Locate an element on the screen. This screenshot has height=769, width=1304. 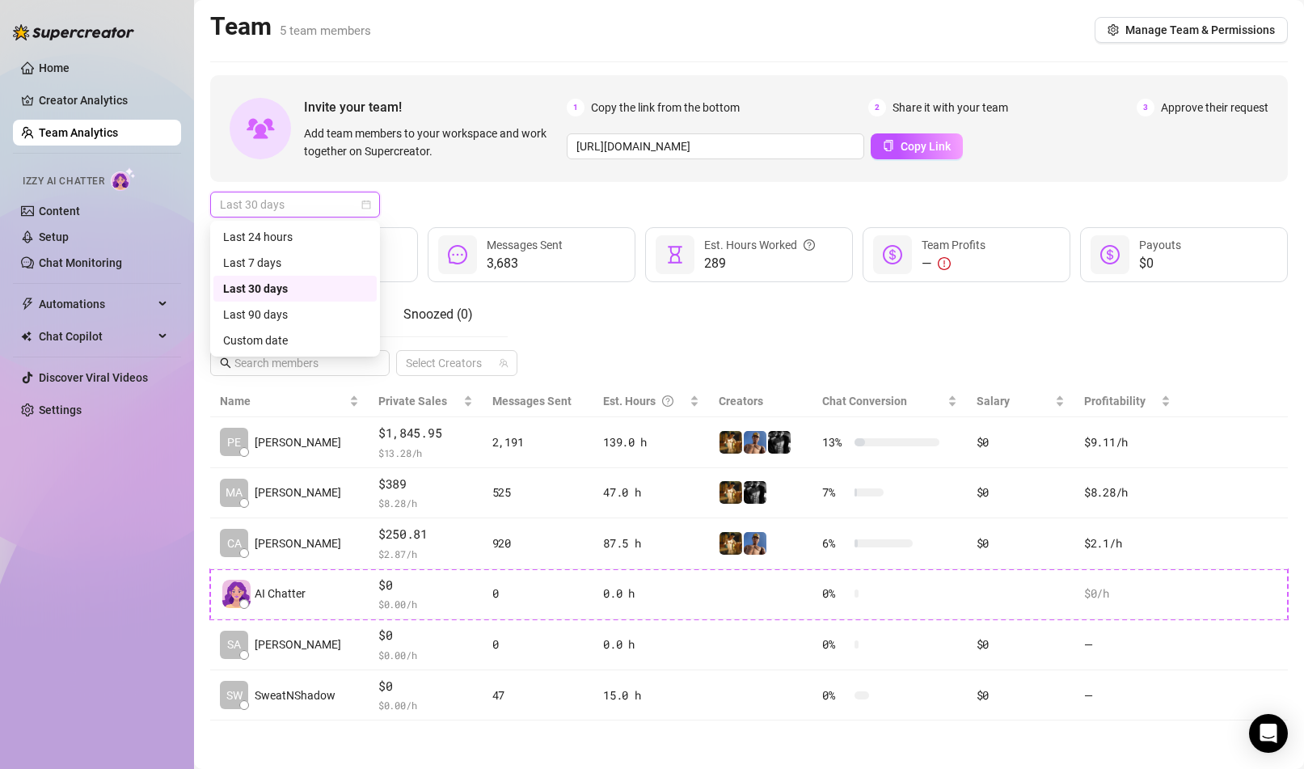
div: 139.0 h is located at coordinates (651, 442).